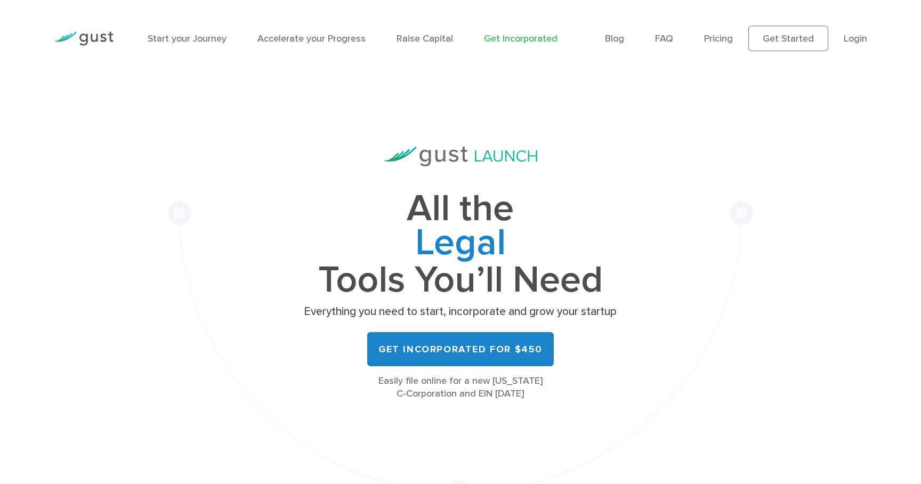 This screenshot has width=921, height=484. Describe the element at coordinates (664, 38) in the screenshot. I see `a: FAQ` at that location.